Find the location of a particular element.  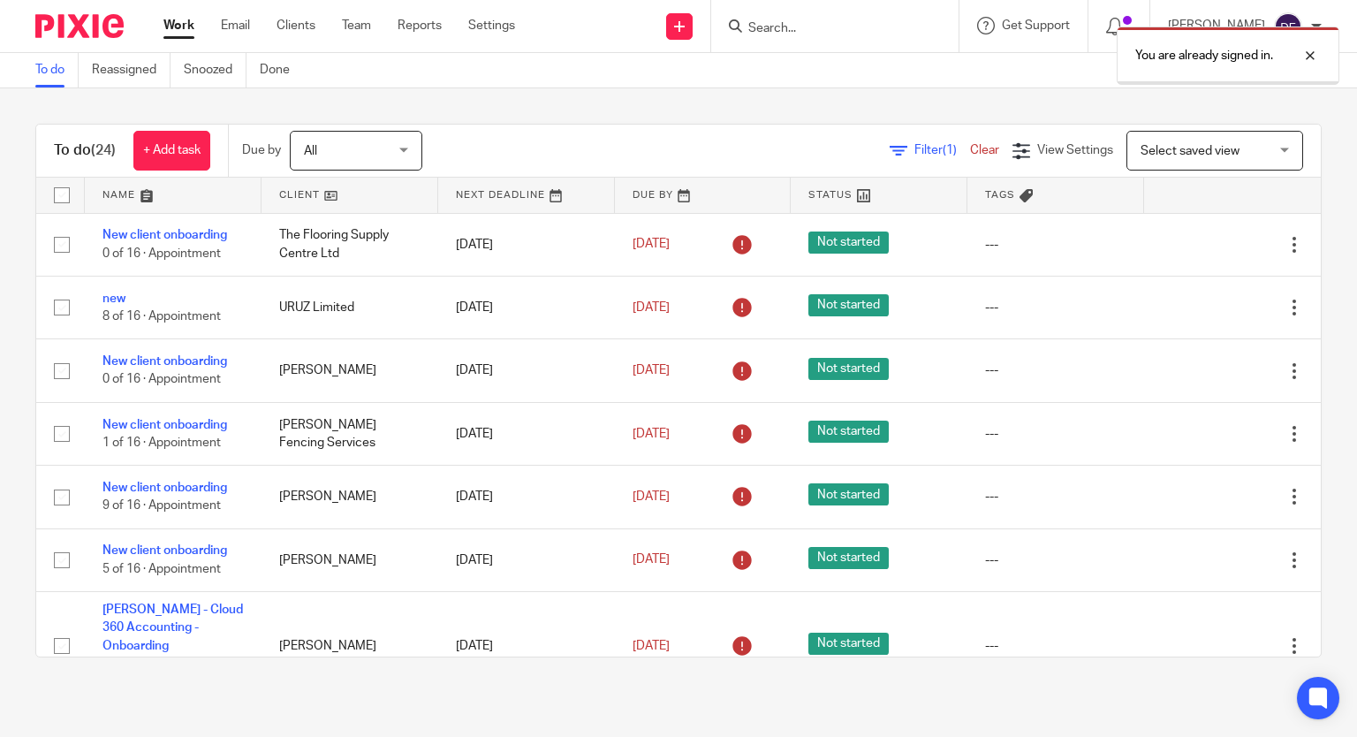

p: You are already signed in. is located at coordinates (1204, 56).